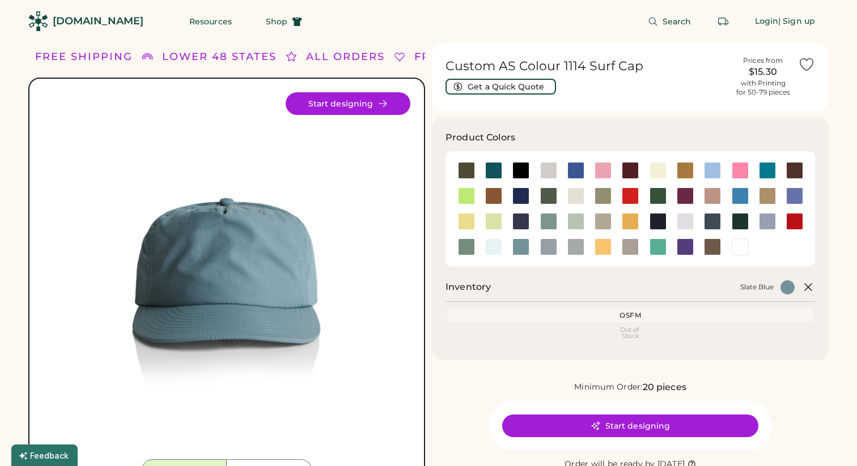  Describe the element at coordinates (763, 72) in the screenshot. I see `div: $15.30` at that location.